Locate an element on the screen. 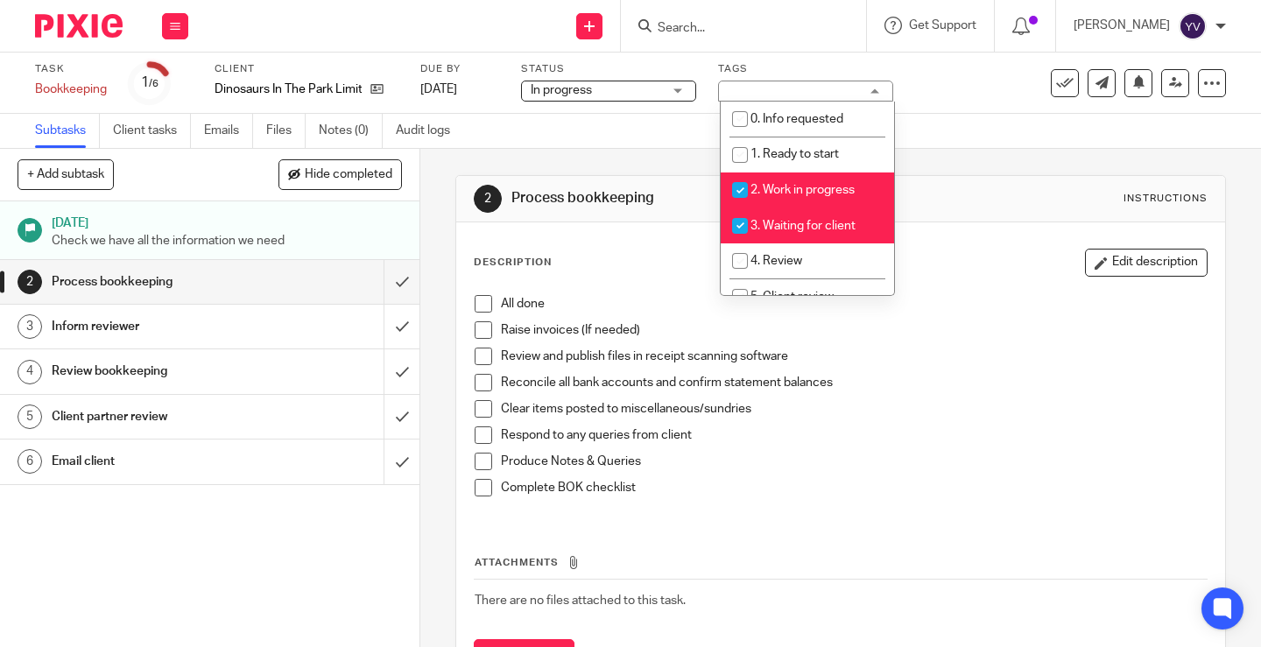  p: Description is located at coordinates (512, 263).